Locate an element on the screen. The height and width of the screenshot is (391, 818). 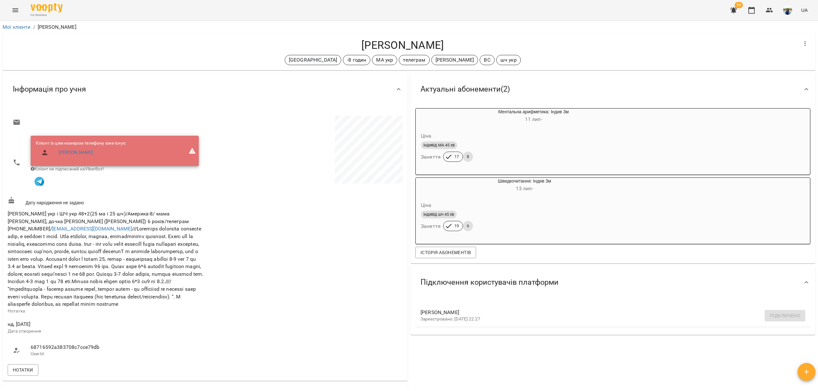
p: телеграм is located at coordinates (414, 60).